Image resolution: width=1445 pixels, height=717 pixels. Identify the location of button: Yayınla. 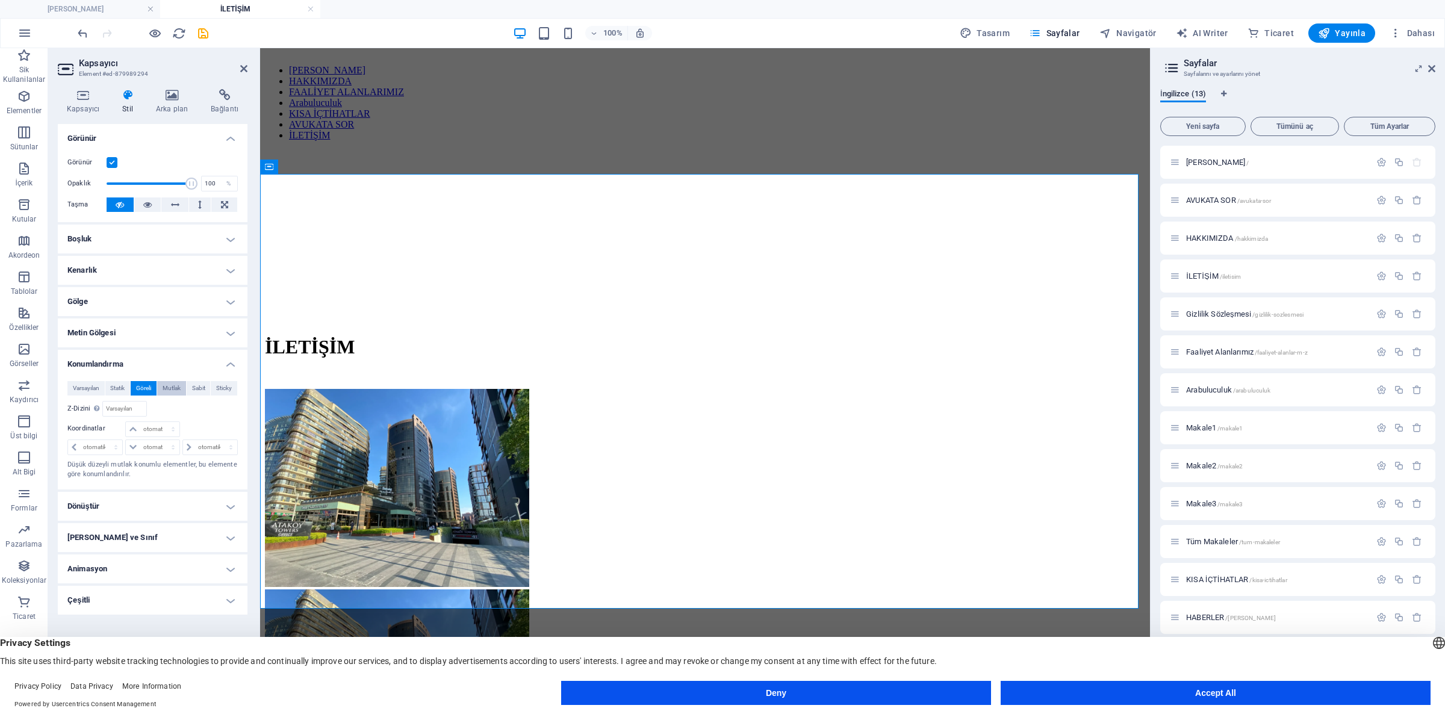
(1342, 33).